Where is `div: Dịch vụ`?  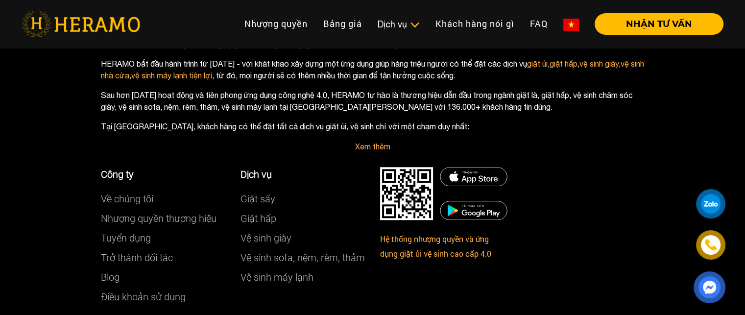 div: Dịch vụ is located at coordinates (399, 24).